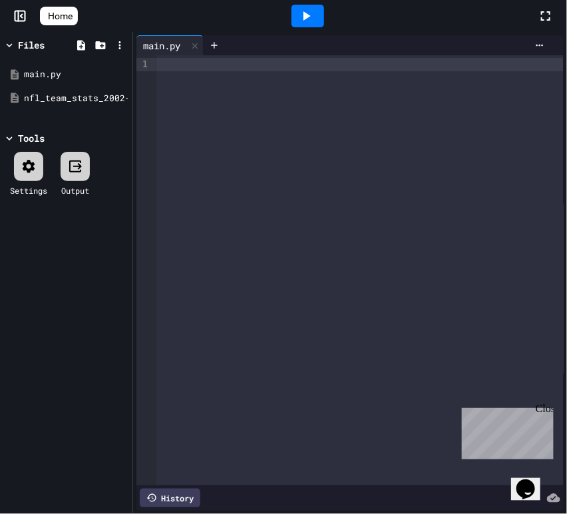  I want to click on div: 1, so click(143, 65).